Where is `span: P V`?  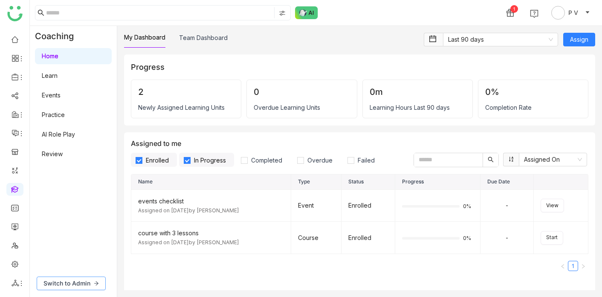 span: P V is located at coordinates (573, 13).